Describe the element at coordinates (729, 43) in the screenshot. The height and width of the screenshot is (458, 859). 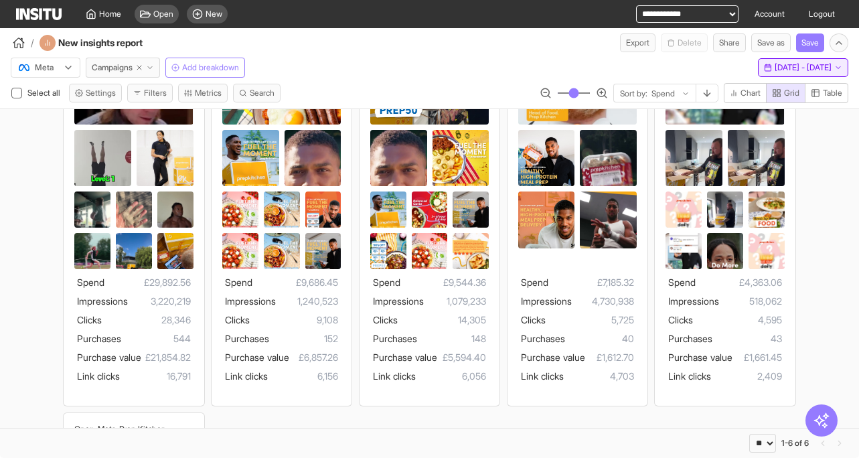
I see `button: Share` at that location.